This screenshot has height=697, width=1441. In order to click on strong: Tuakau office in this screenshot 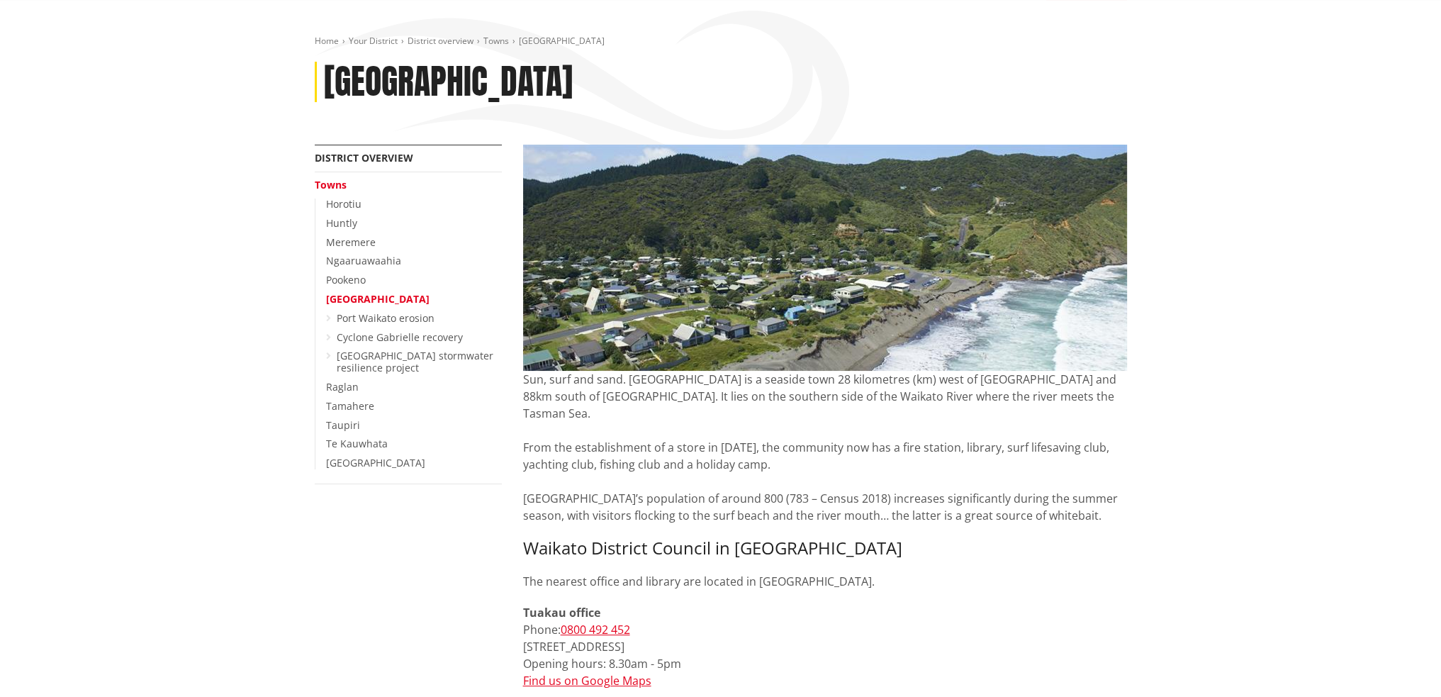, I will do `click(561, 612)`.